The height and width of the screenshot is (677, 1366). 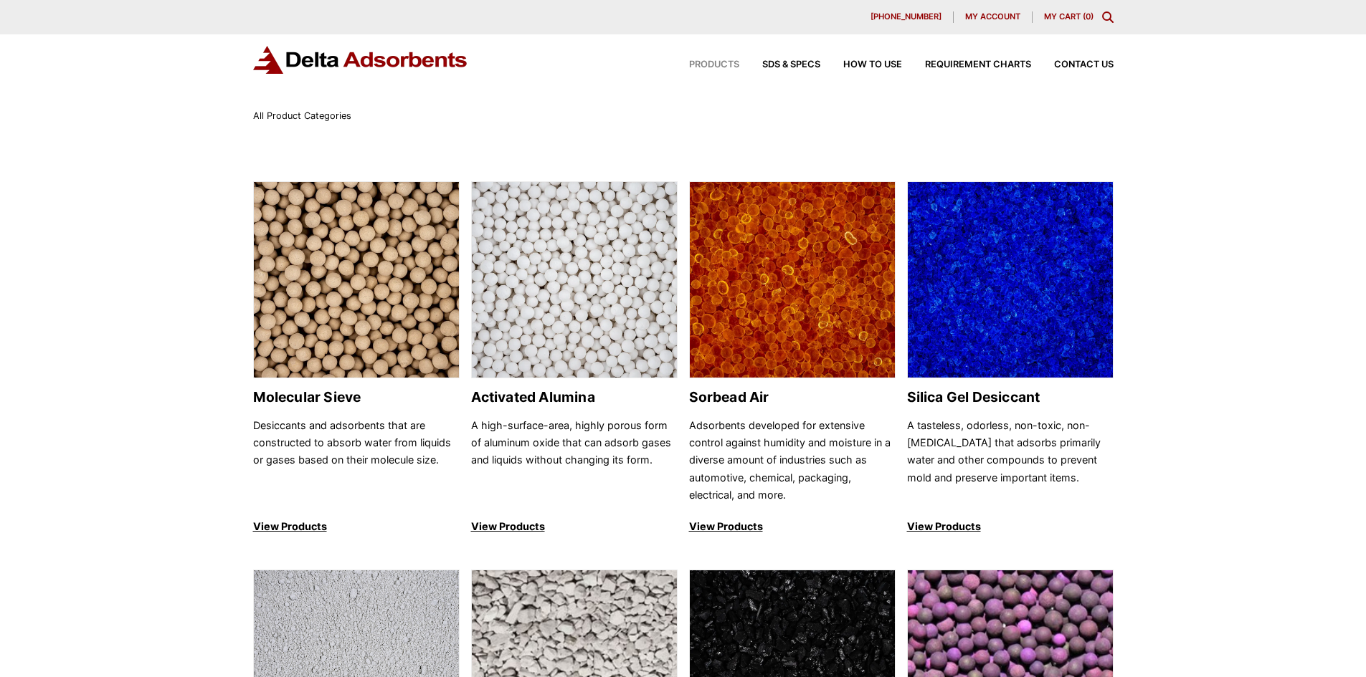 I want to click on a: Requirement Charts, so click(x=966, y=65).